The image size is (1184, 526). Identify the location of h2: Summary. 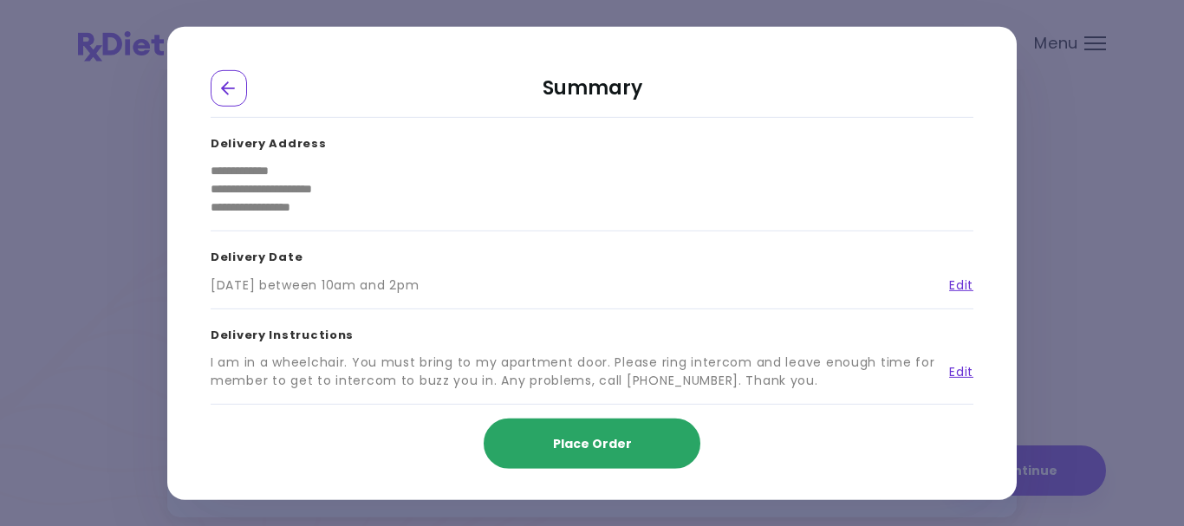
(592, 93).